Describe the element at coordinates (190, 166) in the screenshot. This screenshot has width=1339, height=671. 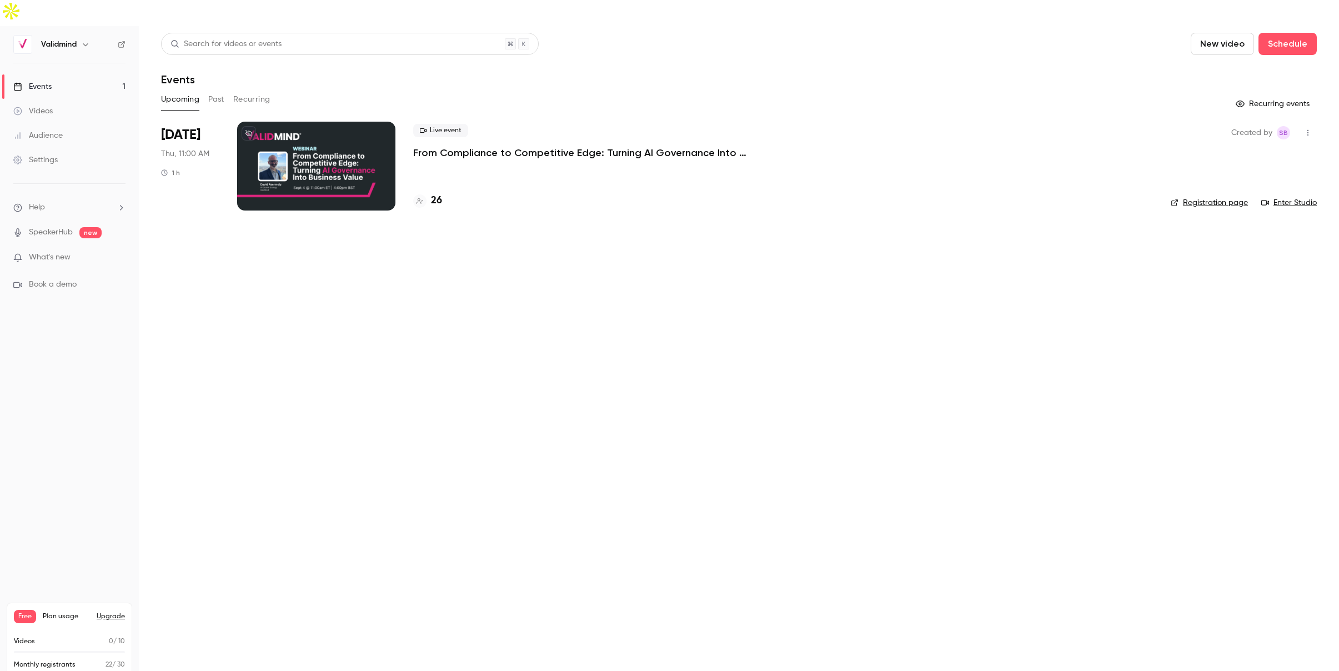
I see `div: Sep 4 Thu, 11:00 AM (America/Toronto)` at that location.